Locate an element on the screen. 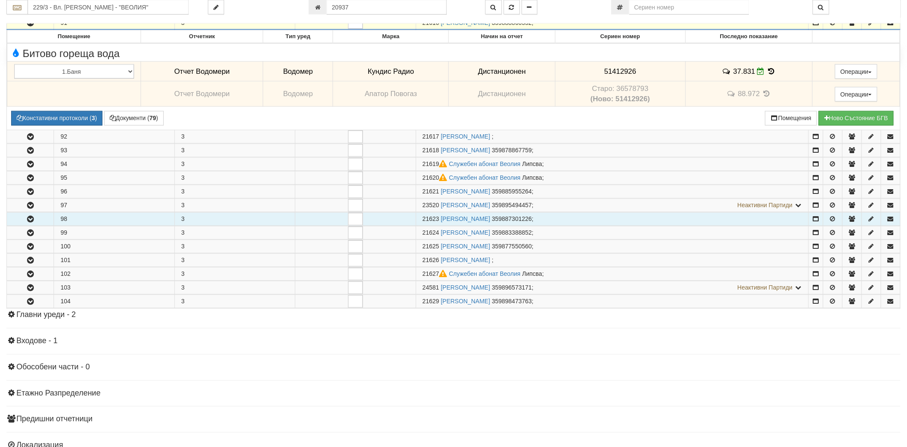  td: 94 is located at coordinates (114, 164).